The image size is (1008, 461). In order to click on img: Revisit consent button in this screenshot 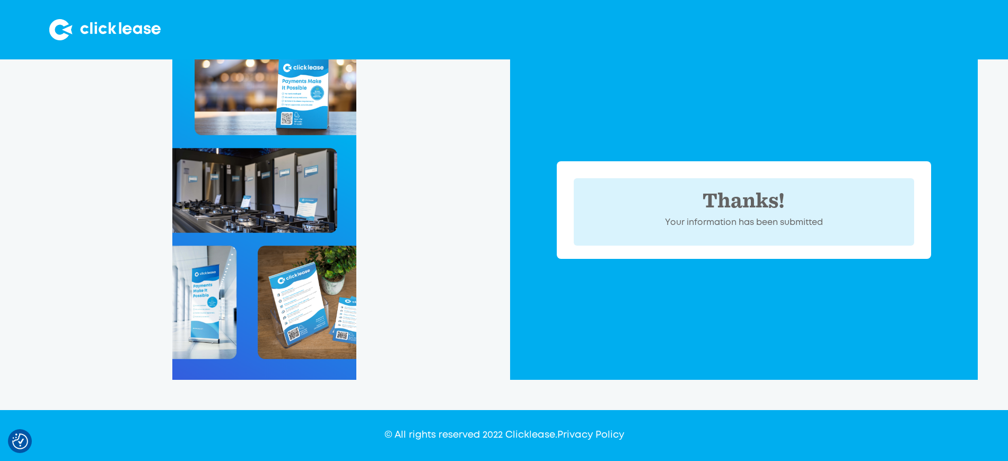, I will do `click(20, 441)`.